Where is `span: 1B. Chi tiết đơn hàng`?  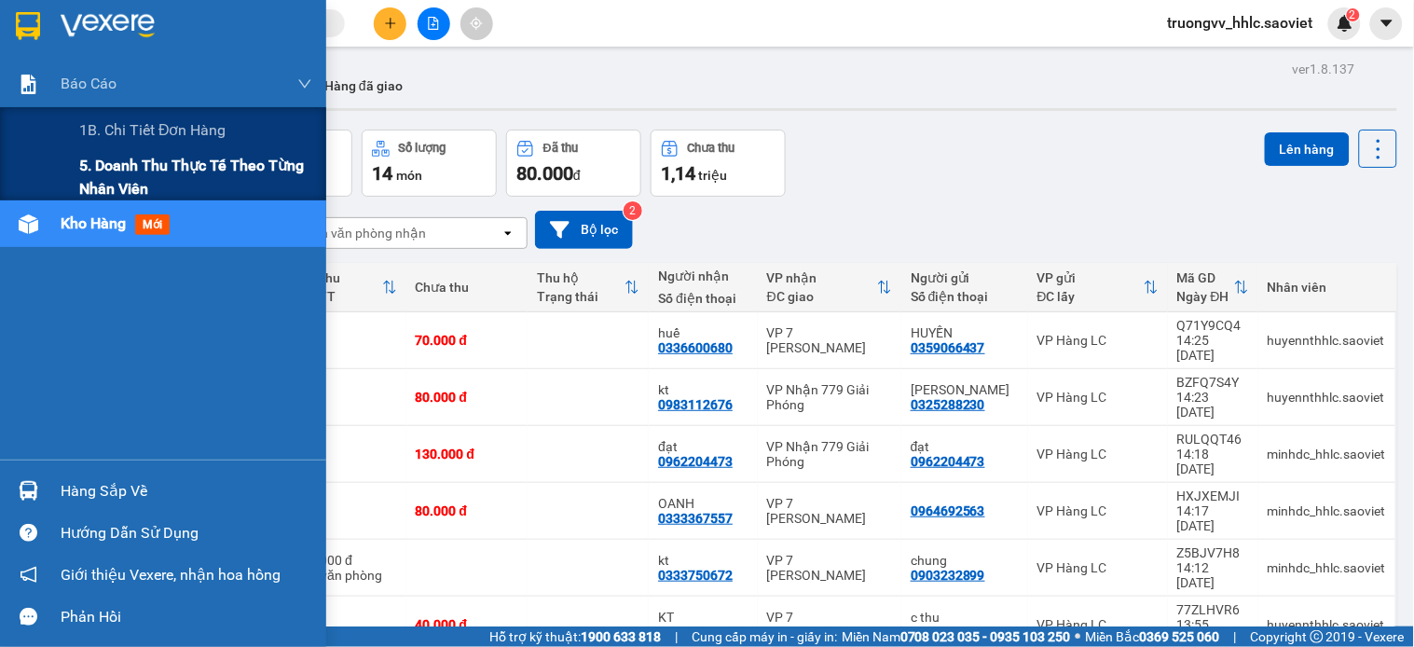 span: 1B. Chi tiết đơn hàng is located at coordinates (153, 130).